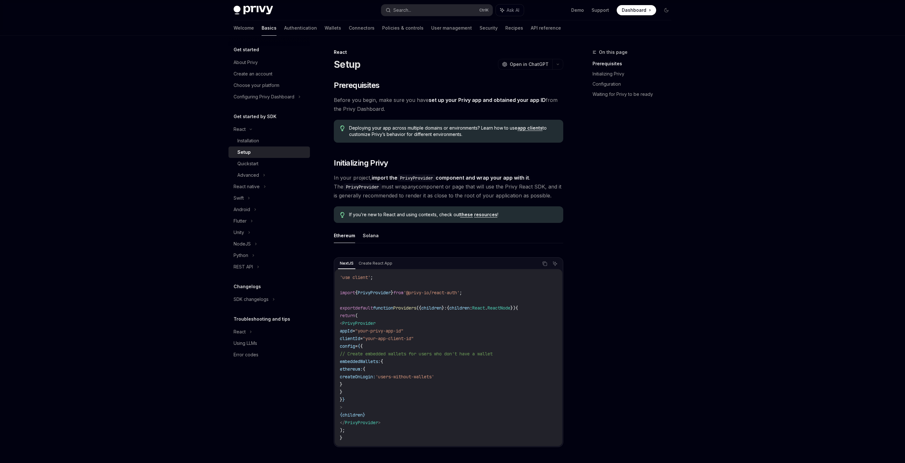 The image size is (905, 463). Describe the element at coordinates (466, 214) in the screenshot. I see `a: these` at that location.